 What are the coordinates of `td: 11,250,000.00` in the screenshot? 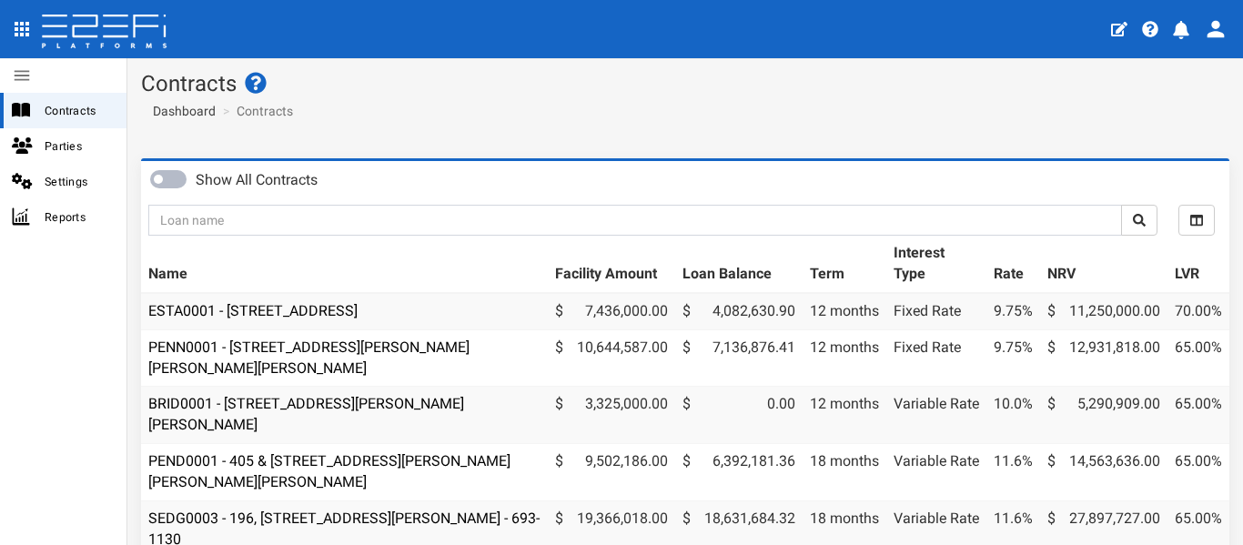 It's located at (1104, 311).